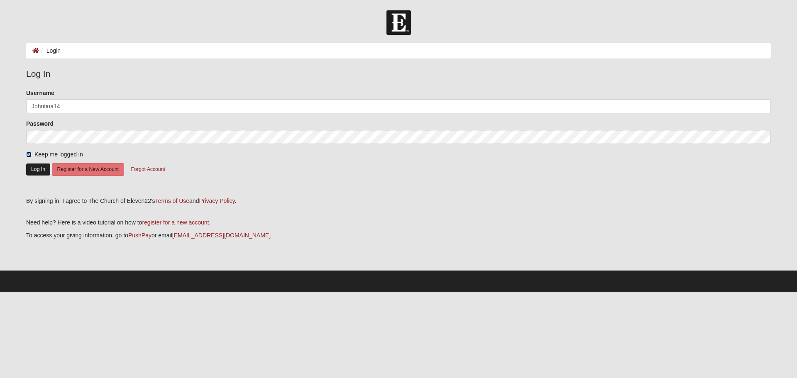  I want to click on label: Username, so click(40, 93).